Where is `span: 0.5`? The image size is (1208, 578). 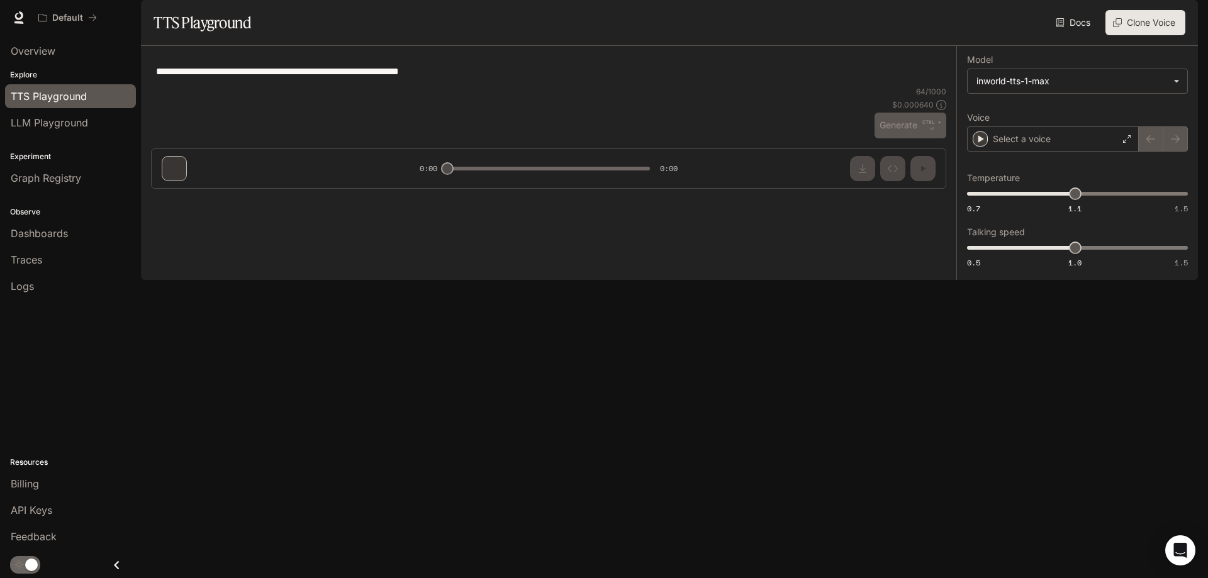 span: 0.5 is located at coordinates (973, 262).